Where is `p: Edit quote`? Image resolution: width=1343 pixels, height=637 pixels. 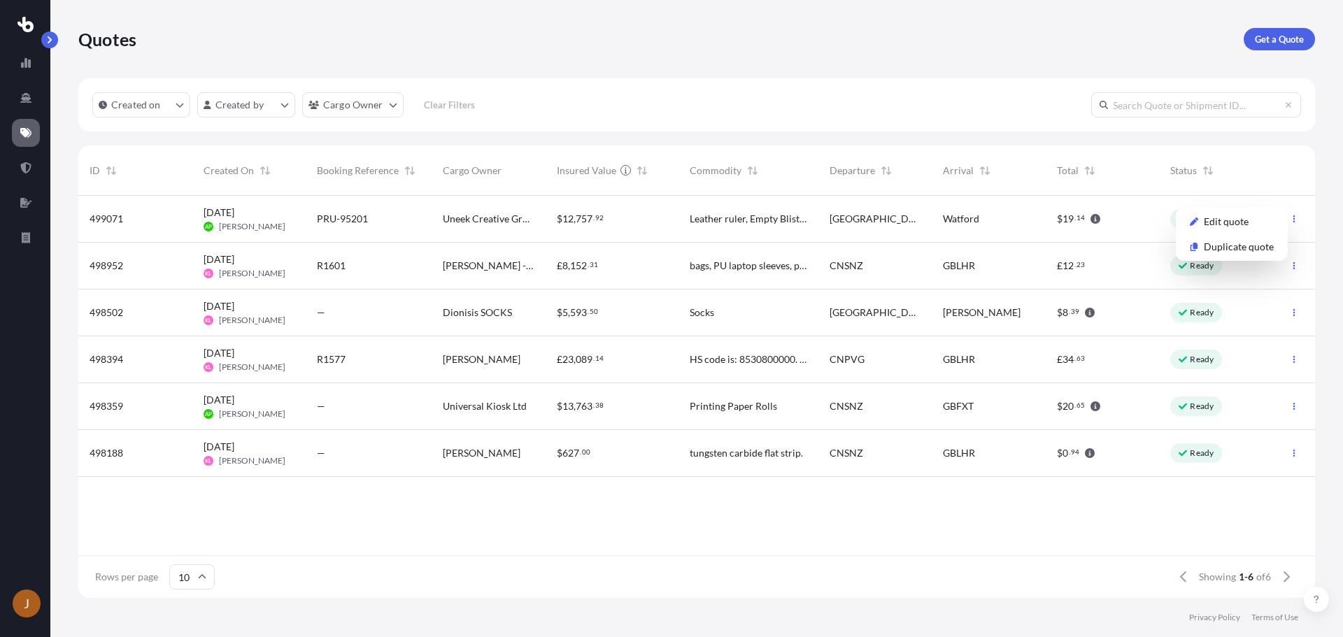 p: Edit quote is located at coordinates (1226, 222).